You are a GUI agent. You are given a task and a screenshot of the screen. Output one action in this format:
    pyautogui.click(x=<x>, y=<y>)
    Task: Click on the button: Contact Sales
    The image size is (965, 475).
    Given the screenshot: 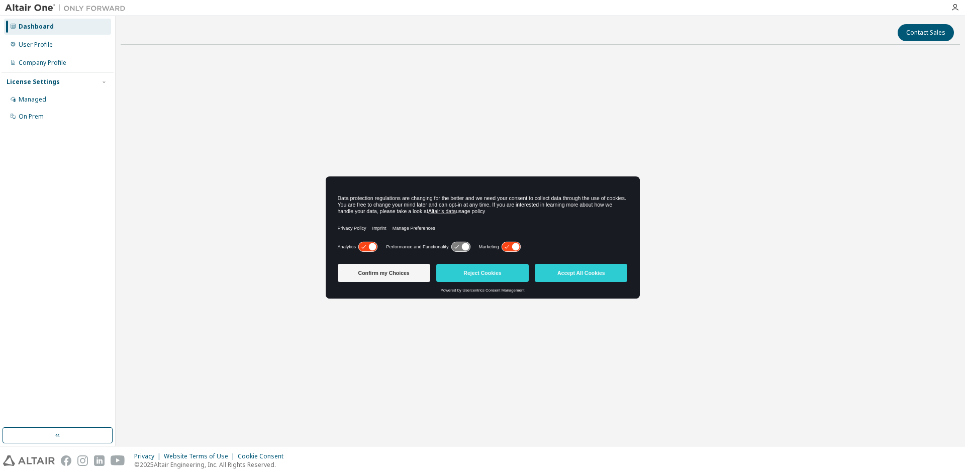 What is the action you would take?
    pyautogui.click(x=926, y=33)
    